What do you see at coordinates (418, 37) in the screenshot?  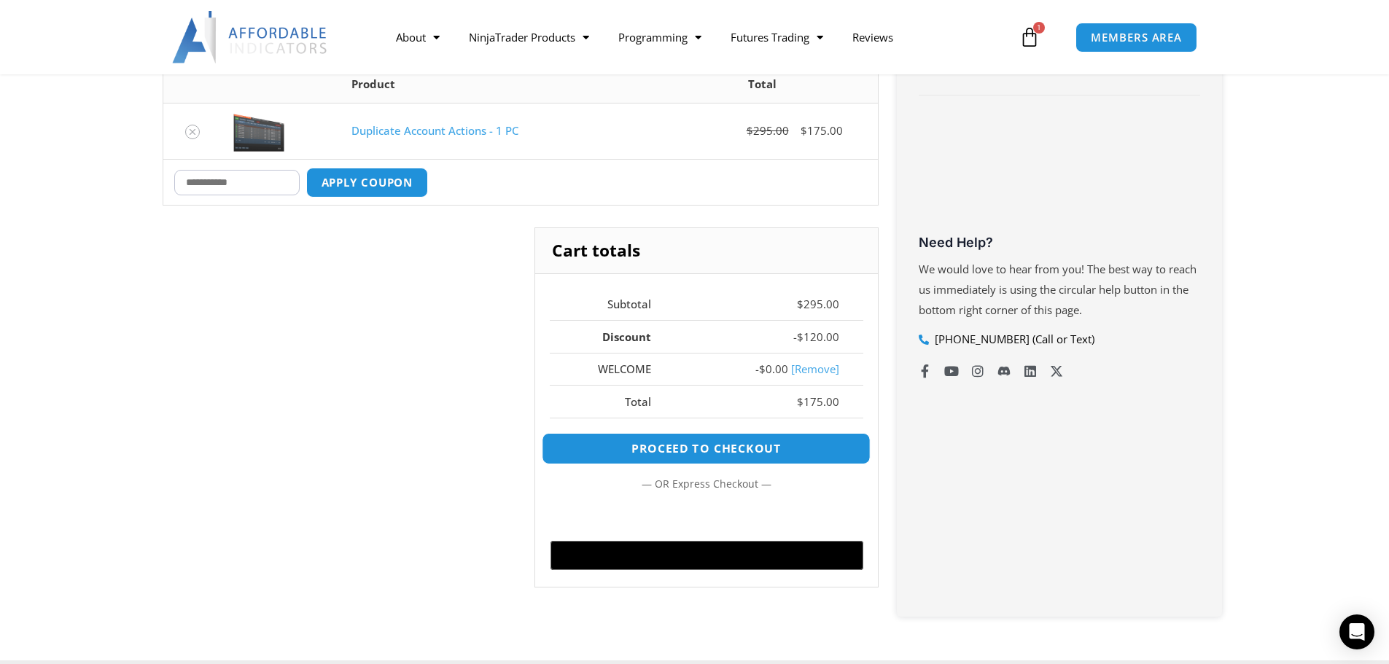 I see `a: About` at bounding box center [418, 37].